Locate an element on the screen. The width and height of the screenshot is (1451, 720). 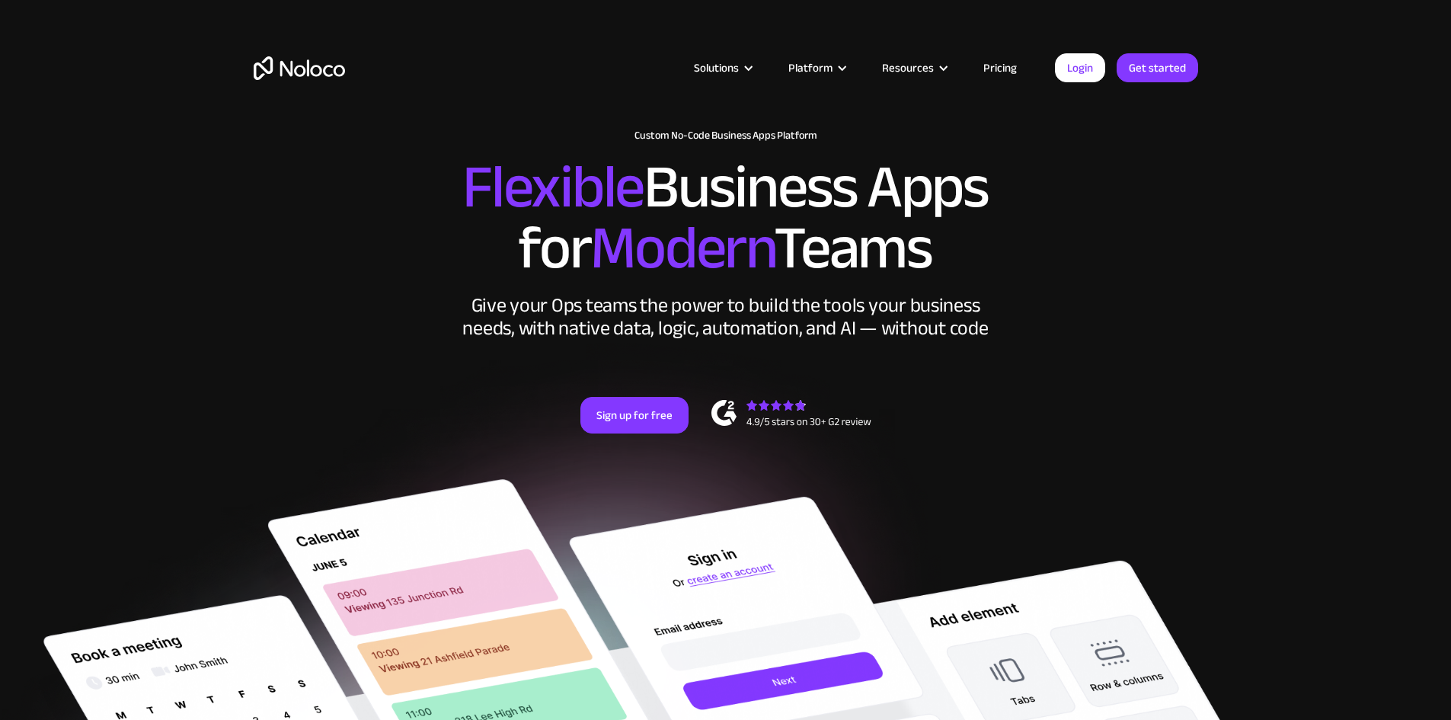
a: Login is located at coordinates (1080, 68).